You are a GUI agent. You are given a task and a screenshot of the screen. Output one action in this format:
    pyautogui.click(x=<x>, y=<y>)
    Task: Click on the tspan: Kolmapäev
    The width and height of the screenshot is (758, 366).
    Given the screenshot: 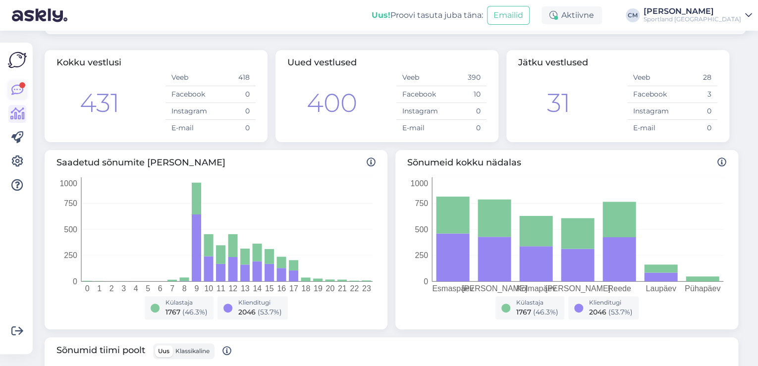 What is the action you would take?
    pyautogui.click(x=536, y=288)
    